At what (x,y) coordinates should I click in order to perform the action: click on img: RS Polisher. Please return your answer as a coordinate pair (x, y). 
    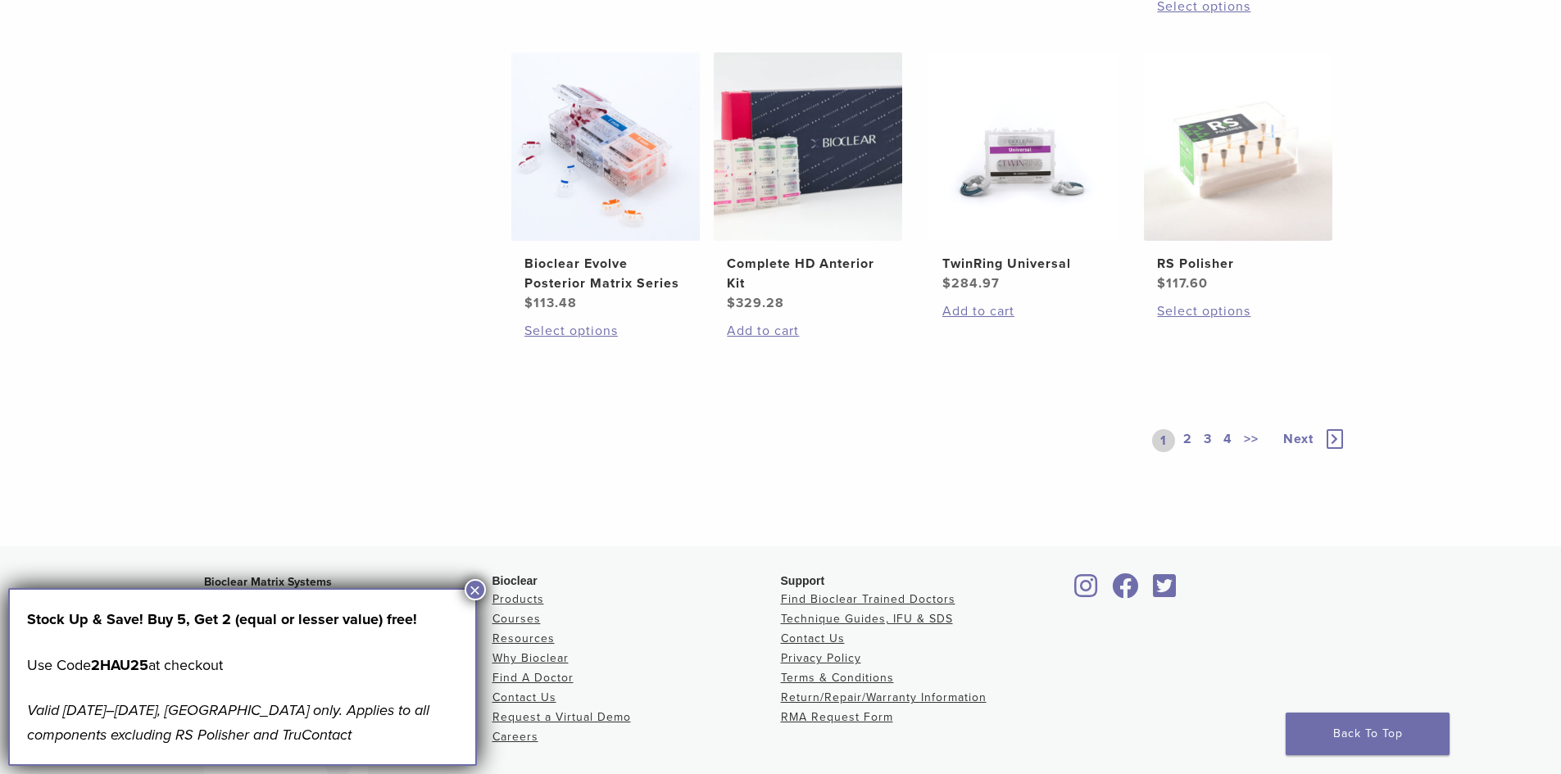
    Looking at the image, I should click on (1238, 147).